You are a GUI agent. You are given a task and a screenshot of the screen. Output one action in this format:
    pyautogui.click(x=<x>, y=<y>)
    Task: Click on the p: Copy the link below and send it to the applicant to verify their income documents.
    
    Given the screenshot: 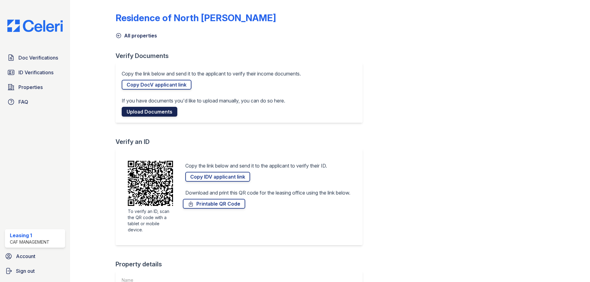 What is the action you would take?
    pyautogui.click(x=211, y=74)
    